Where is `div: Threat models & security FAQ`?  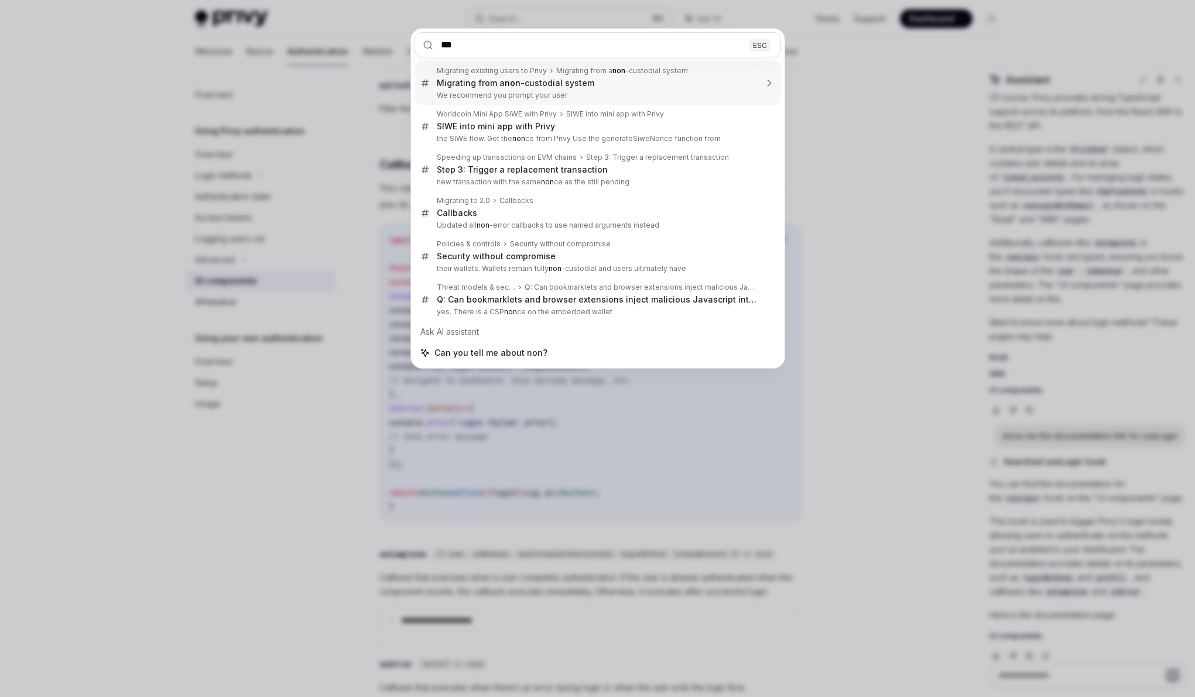
div: Threat models & security FAQ is located at coordinates (476, 287).